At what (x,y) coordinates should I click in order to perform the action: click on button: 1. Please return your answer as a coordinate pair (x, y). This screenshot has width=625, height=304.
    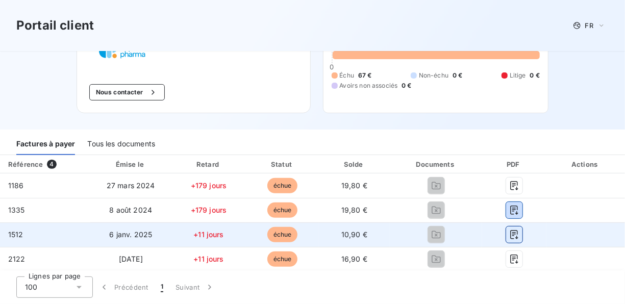
    Looking at the image, I should click on (162, 287).